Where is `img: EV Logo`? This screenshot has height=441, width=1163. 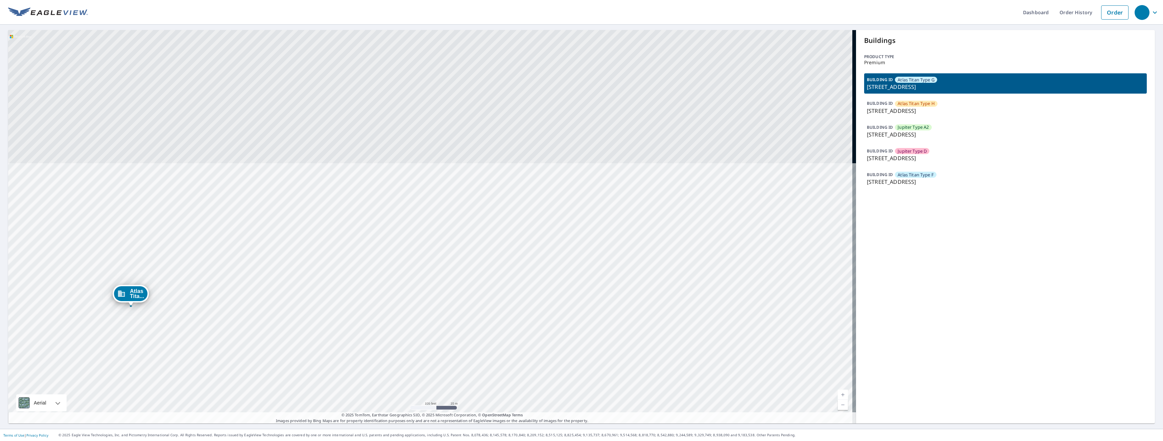
img: EV Logo is located at coordinates (48, 13).